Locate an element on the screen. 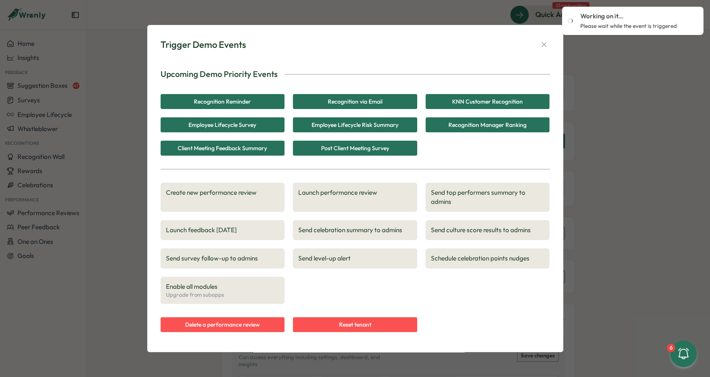 Image resolution: width=710 pixels, height=377 pixels. button: Send top performers summary to admins is located at coordinates (487, 197).